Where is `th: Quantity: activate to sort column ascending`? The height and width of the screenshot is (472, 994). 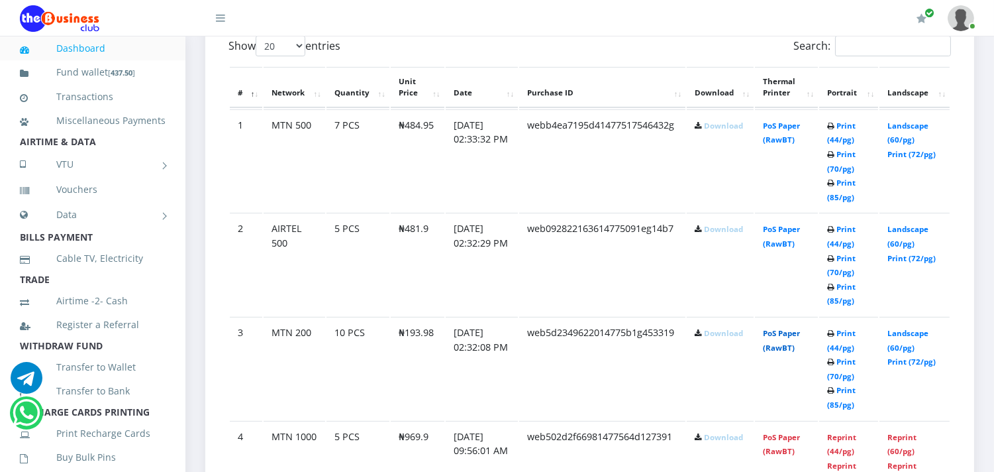 th: Quantity: activate to sort column ascending is located at coordinates (358, 87).